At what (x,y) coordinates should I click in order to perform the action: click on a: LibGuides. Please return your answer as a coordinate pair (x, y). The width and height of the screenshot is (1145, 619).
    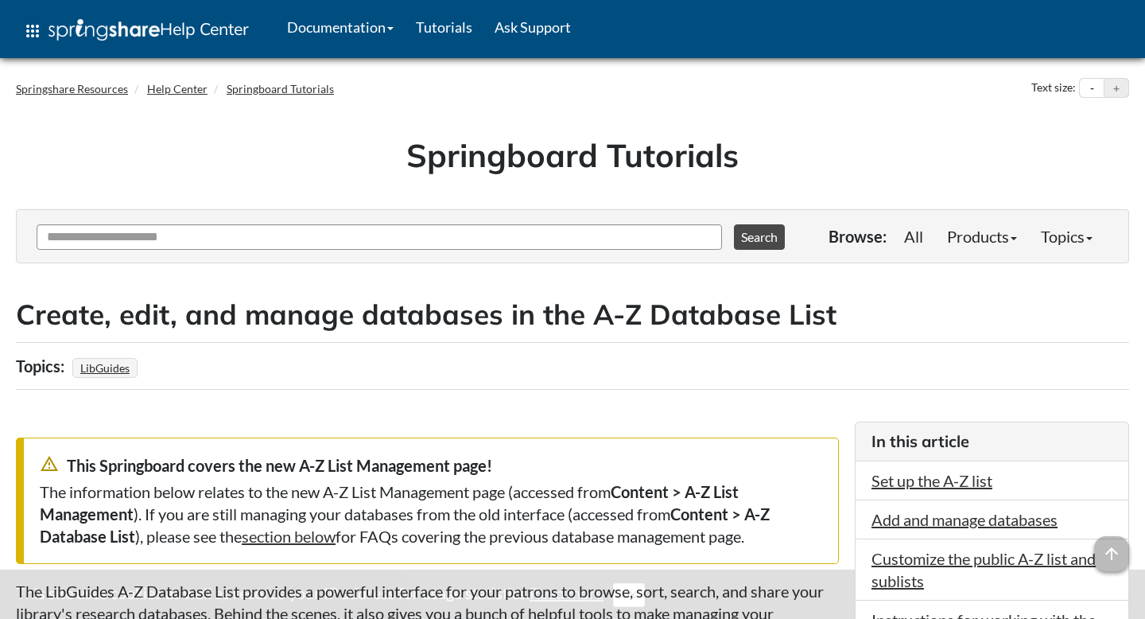
    Looking at the image, I should click on (105, 367).